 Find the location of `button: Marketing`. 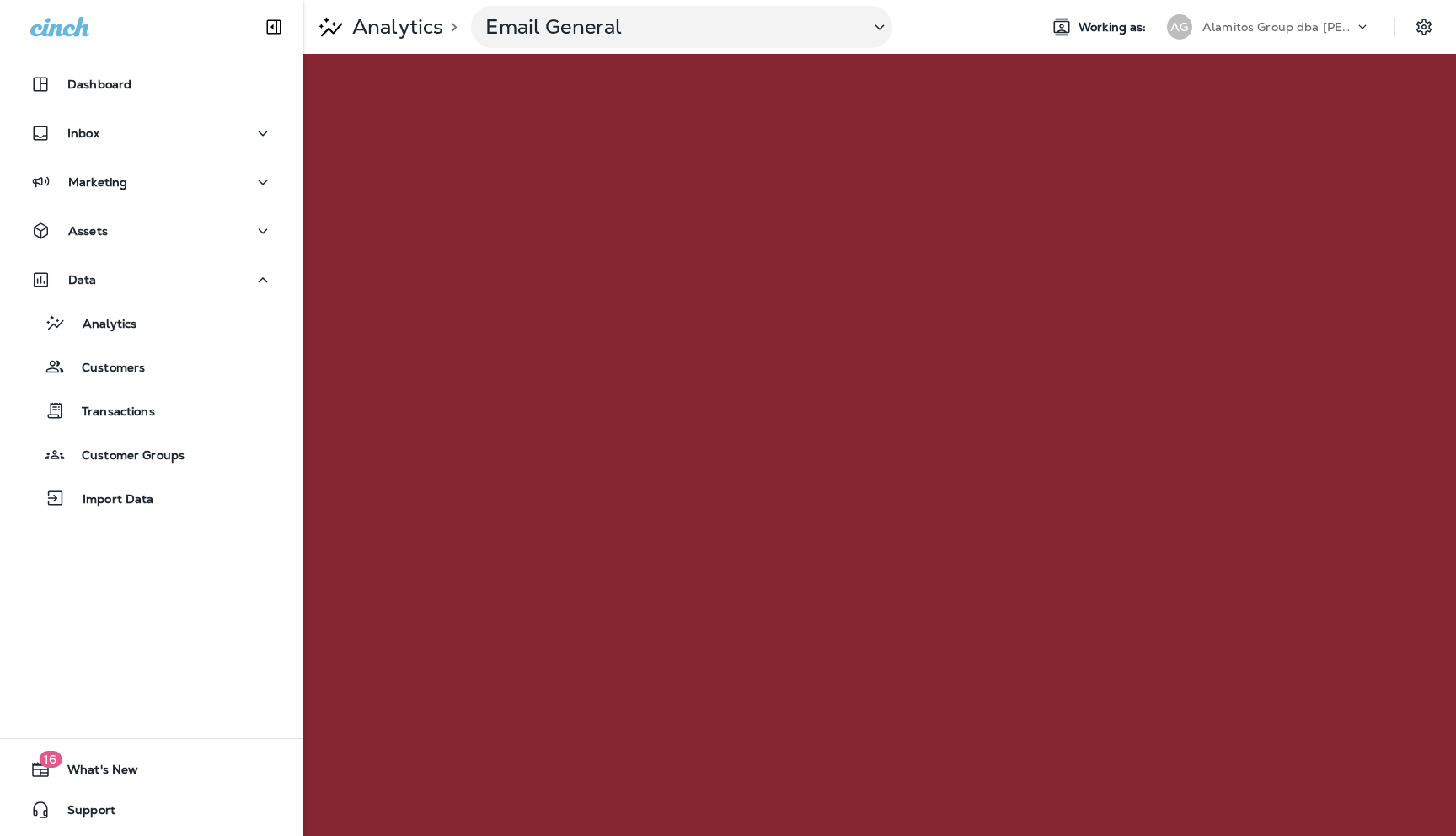

button: Marketing is located at coordinates (152, 182).